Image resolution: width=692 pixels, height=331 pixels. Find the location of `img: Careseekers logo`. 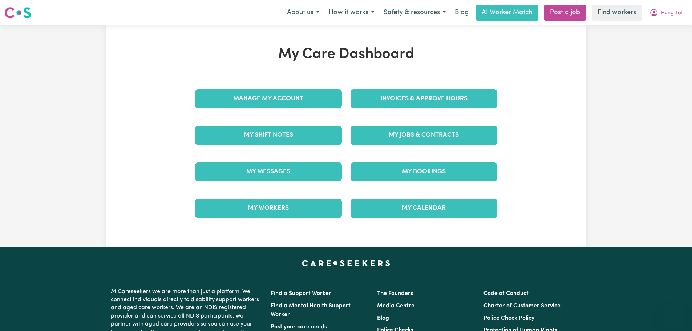

img: Careseekers logo is located at coordinates (18, 13).